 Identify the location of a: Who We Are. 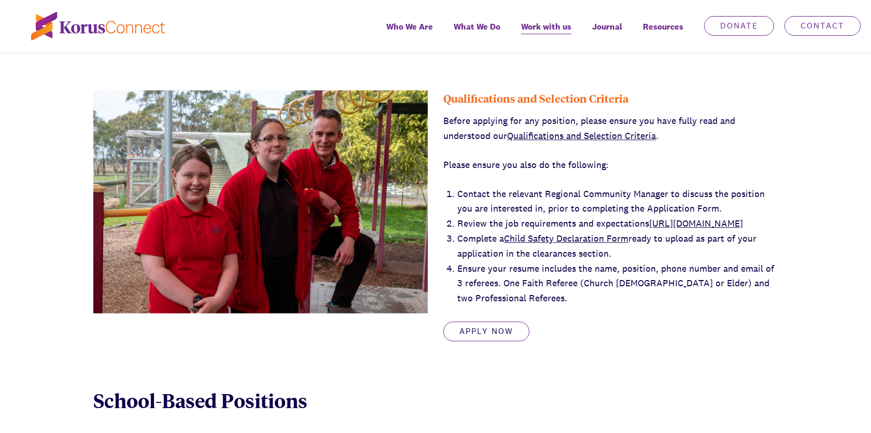
(410, 33).